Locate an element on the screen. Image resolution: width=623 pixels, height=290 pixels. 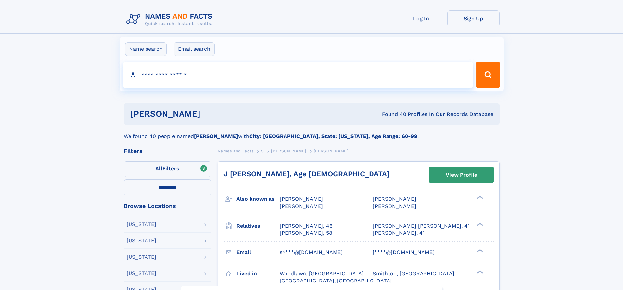
h3: Also known as is located at coordinates (258, 199).